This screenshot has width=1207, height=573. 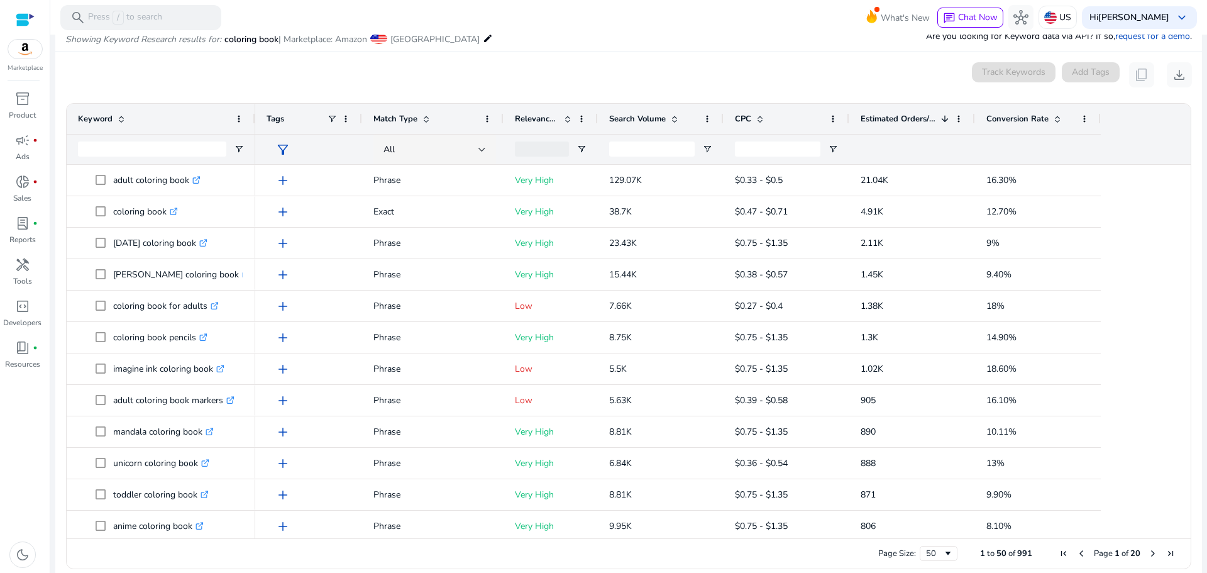 What do you see at coordinates (743, 119) in the screenshot?
I see `span: CPC` at bounding box center [743, 119].